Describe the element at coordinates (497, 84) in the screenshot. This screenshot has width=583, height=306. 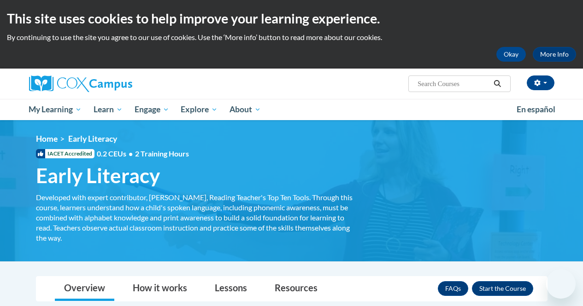
I see `button: Search` at that location.